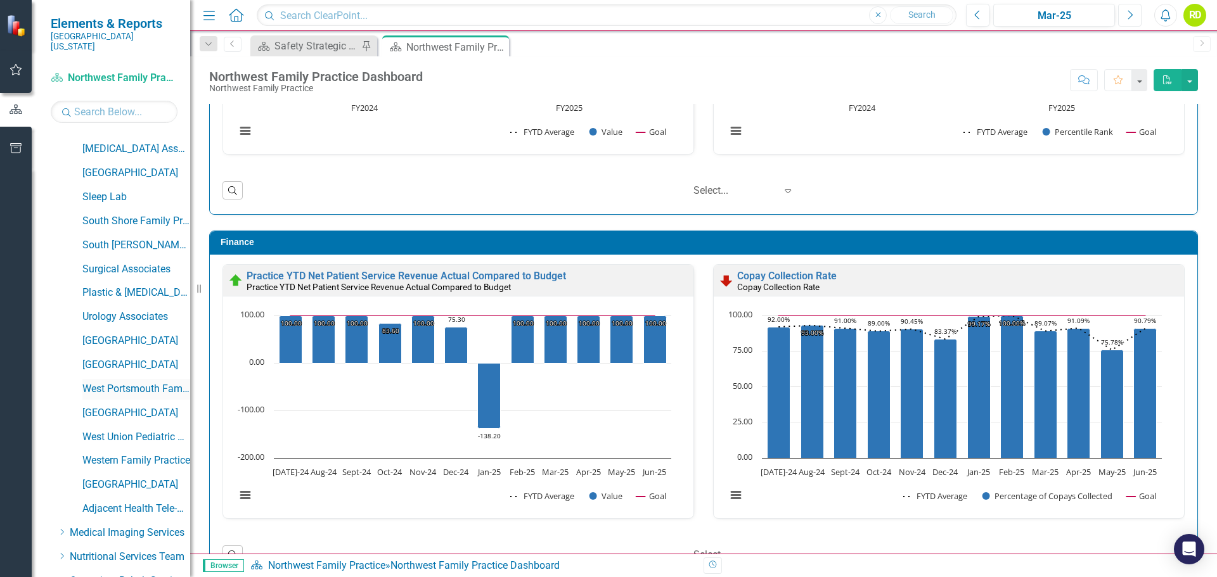 Image resolution: width=1217 pixels, height=577 pixels. Describe the element at coordinates (979, 324) in the screenshot. I see `text: 99.17%` at that location.